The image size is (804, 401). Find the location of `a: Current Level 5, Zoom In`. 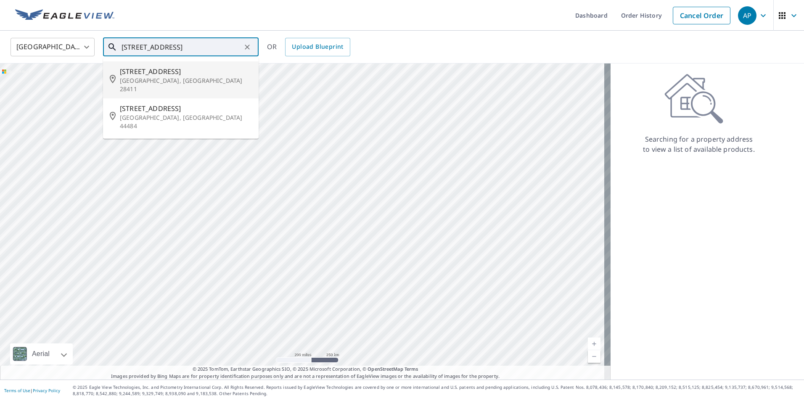

a: Current Level 5, Zoom In is located at coordinates (594, 344).